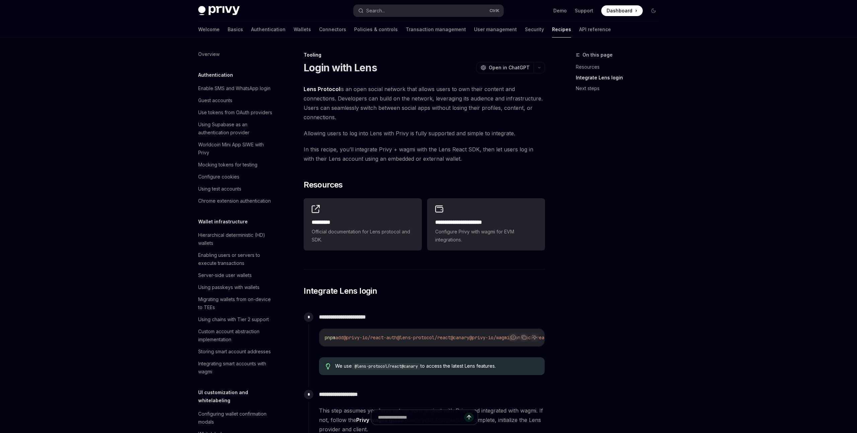  I want to click on a: Dashboard, so click(622, 11).